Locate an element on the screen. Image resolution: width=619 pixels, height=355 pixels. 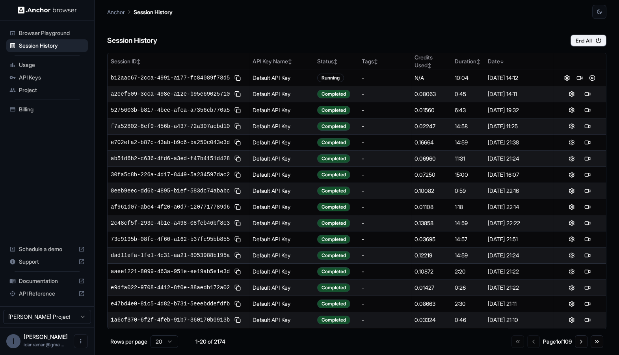
span: 1a6cf370-6f2f-4feb-91b7-360170b0913b is located at coordinates (170, 320).